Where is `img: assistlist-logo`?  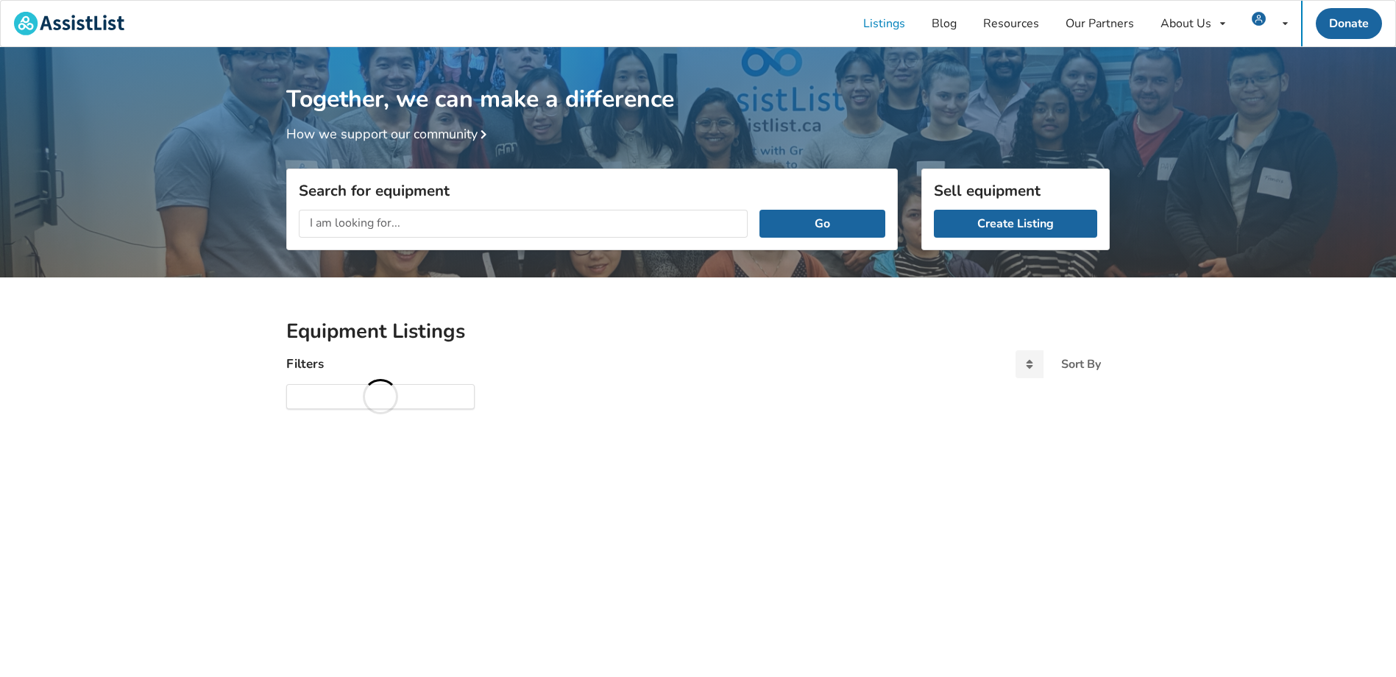 img: assistlist-logo is located at coordinates (69, 24).